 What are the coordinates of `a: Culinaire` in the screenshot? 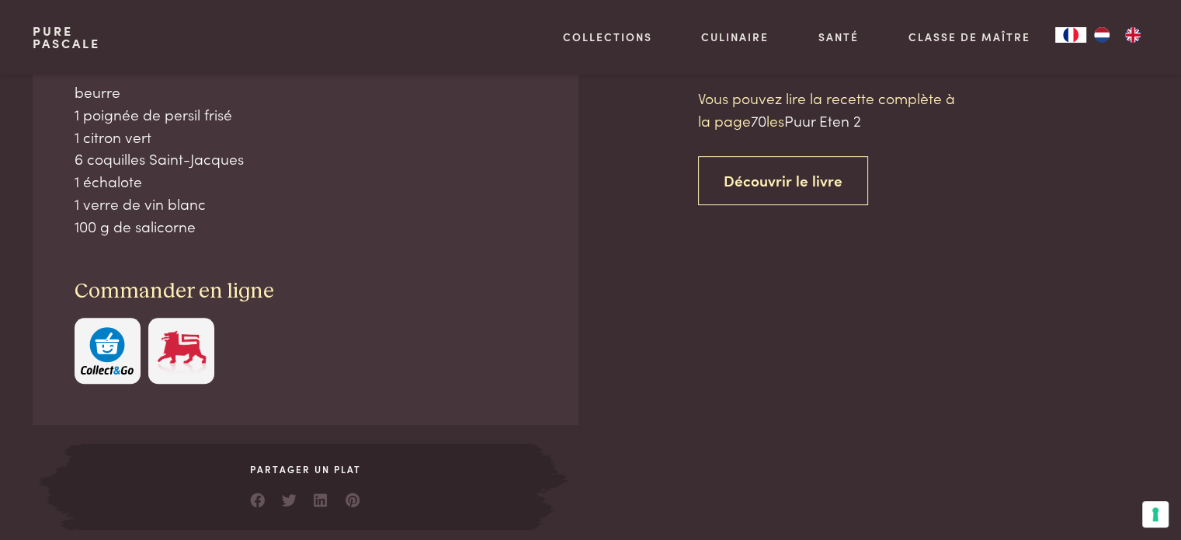 It's located at (735, 37).